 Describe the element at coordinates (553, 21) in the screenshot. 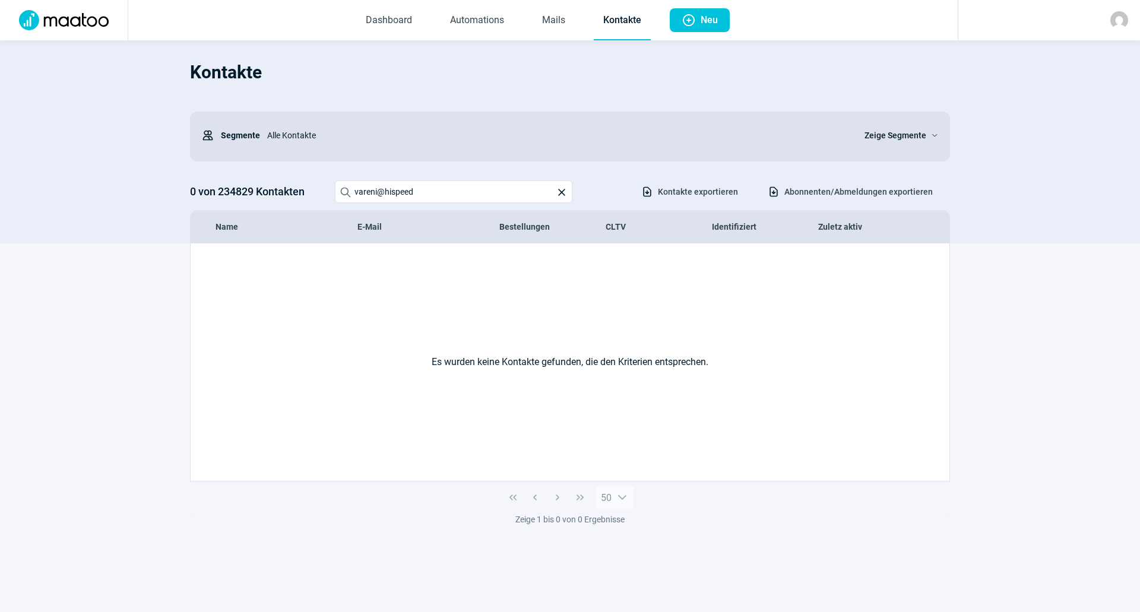

I see `a: Mails` at that location.